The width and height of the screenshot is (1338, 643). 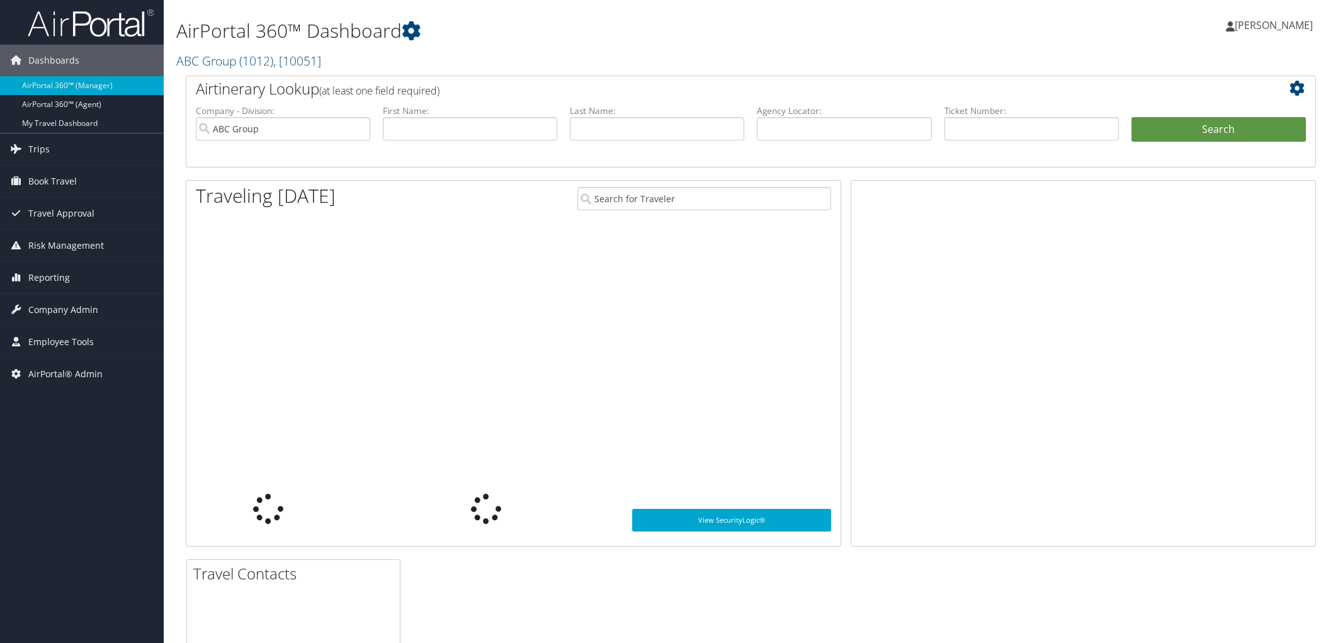 What do you see at coordinates (656, 111) in the screenshot?
I see `label: Last Name:` at bounding box center [656, 111].